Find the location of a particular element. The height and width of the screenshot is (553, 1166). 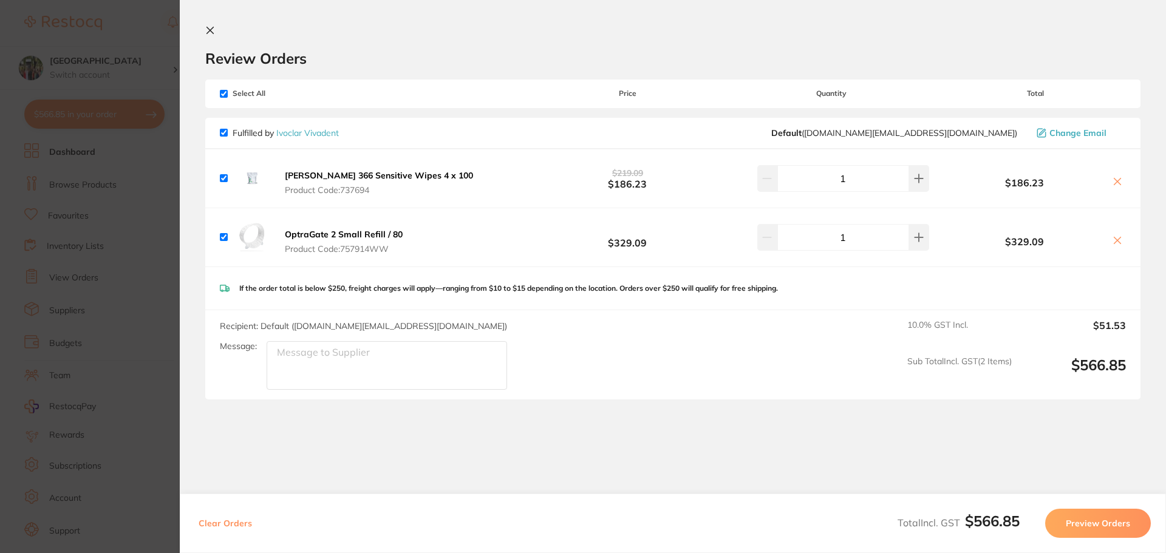

h2: Review Orders is located at coordinates (673, 58).